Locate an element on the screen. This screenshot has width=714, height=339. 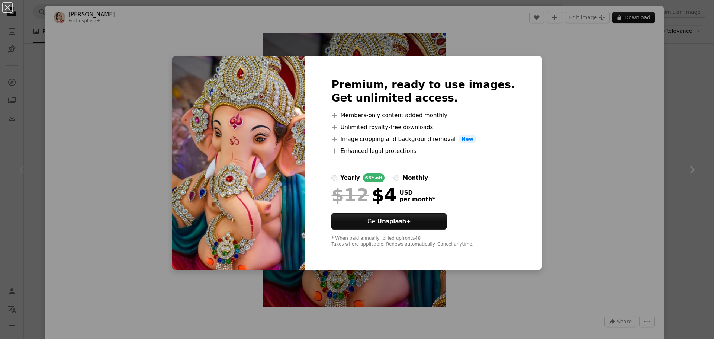
li: Enhanced legal protections is located at coordinates (423, 151).